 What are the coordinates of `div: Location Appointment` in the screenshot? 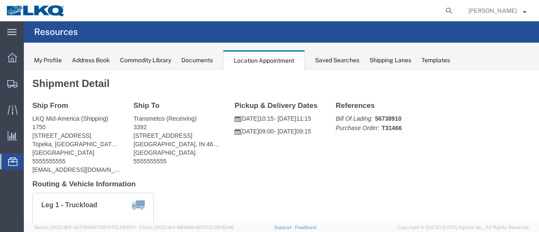 It's located at (264, 60).